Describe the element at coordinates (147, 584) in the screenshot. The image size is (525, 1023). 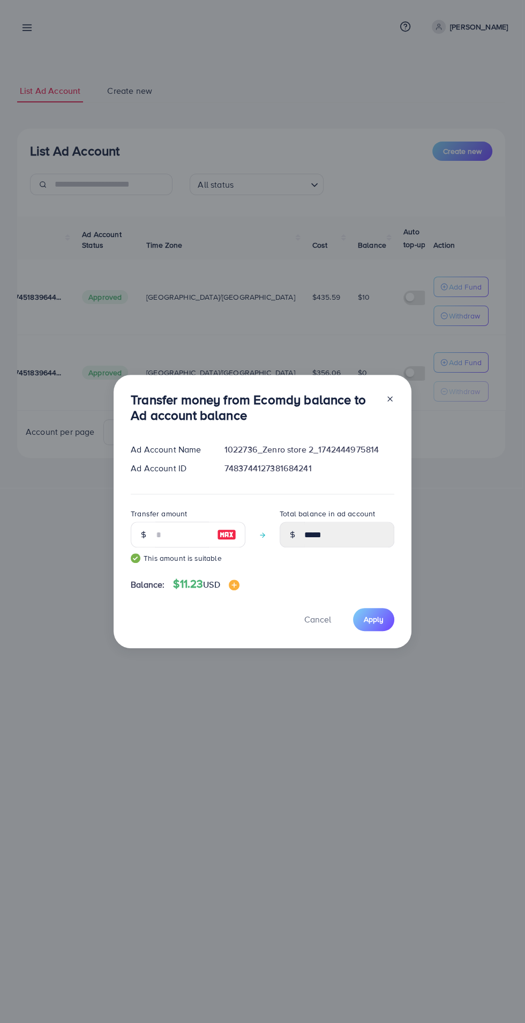
I see `span: Balance:` at that location.